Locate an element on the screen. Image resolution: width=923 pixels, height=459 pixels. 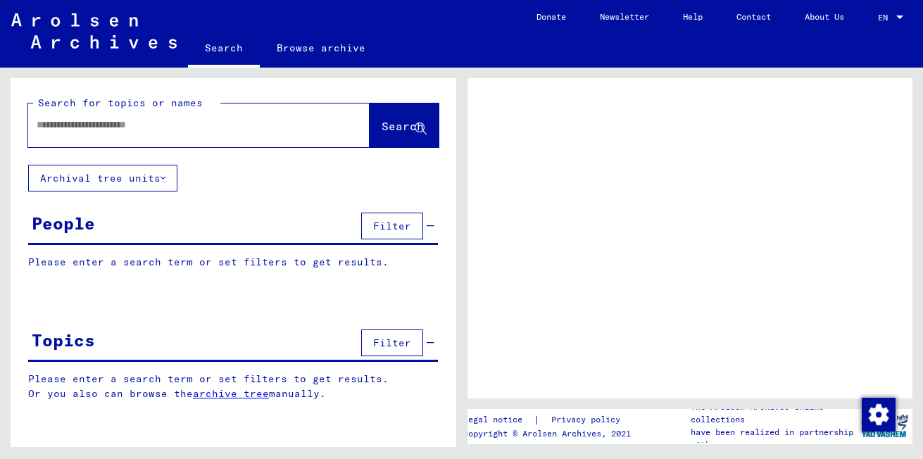
p: Please enter a search term or set filters to get results. is located at coordinates (233, 262).